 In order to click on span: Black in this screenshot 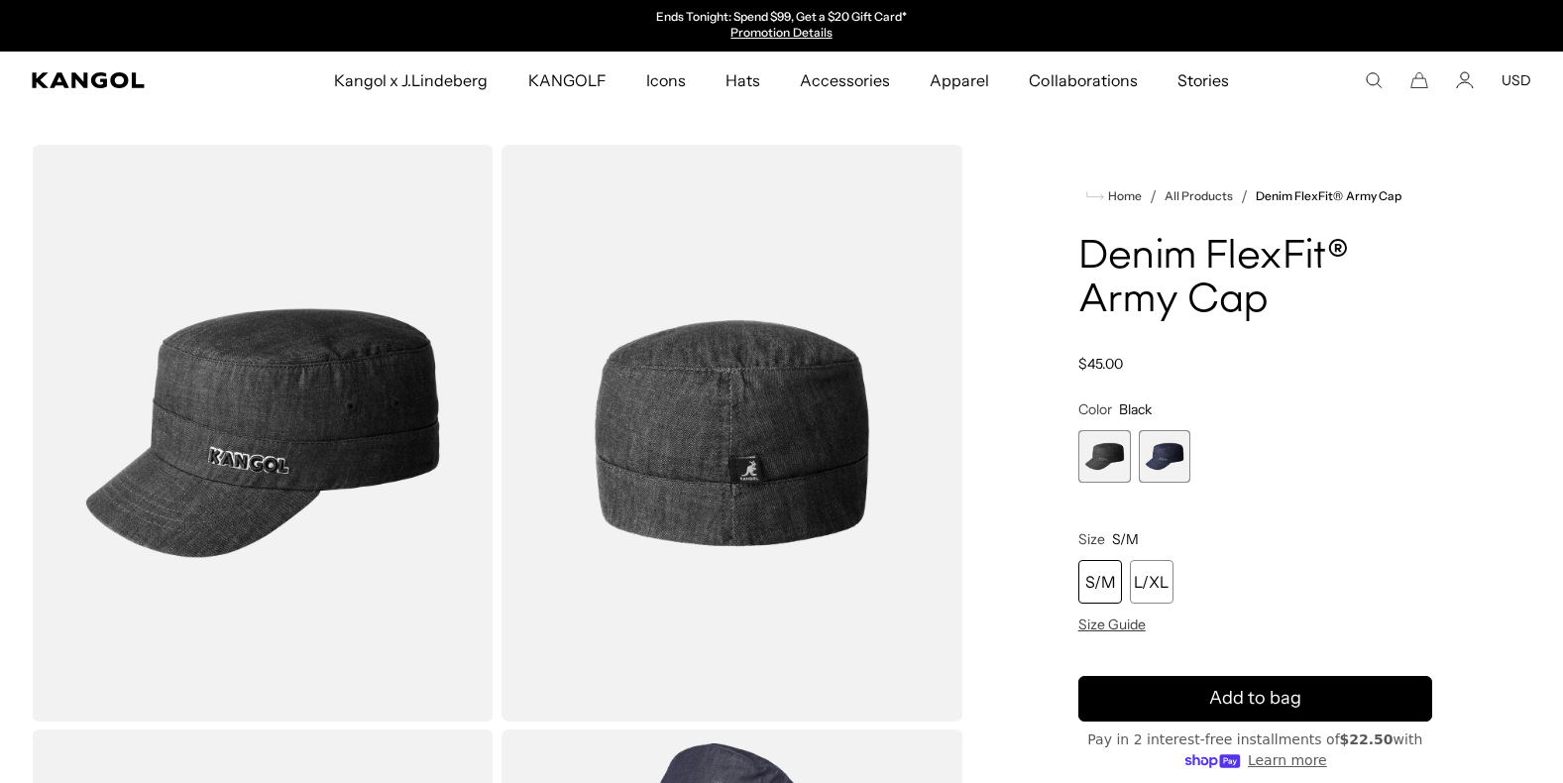, I will do `click(1135, 409)`.